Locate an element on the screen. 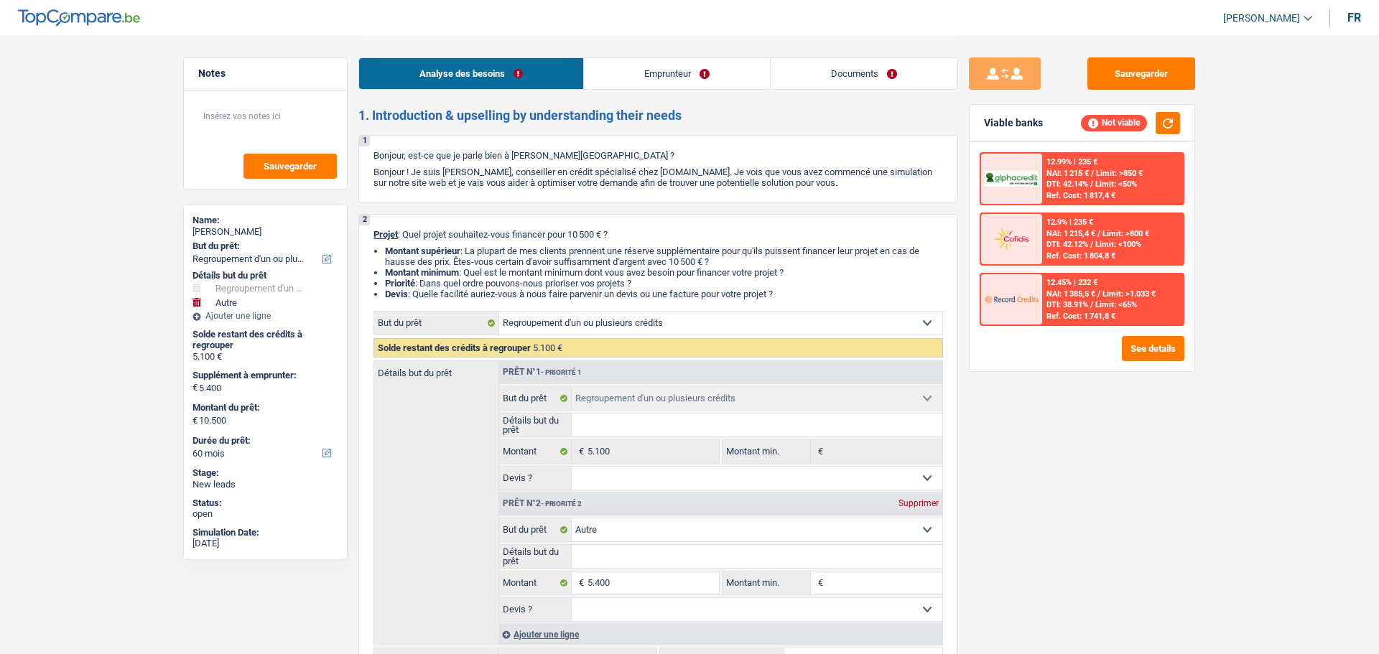  label: Montant du prêt: is located at coordinates (264, 408).